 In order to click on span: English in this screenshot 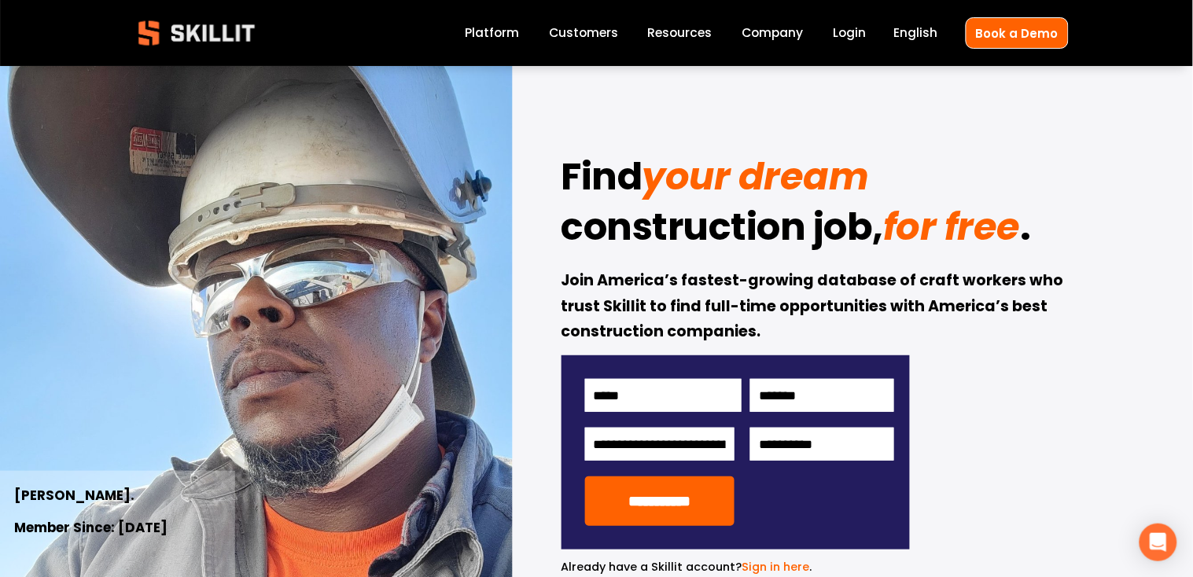, I will do `click(916, 32)`.